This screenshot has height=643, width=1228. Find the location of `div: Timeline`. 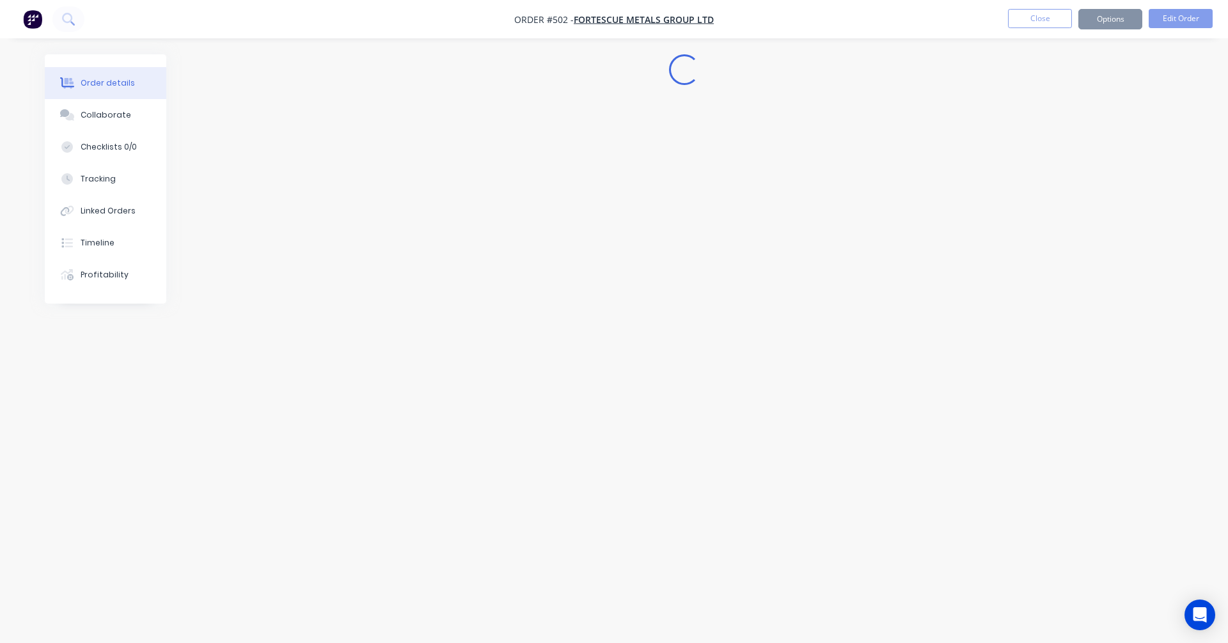

div: Timeline is located at coordinates (97, 243).